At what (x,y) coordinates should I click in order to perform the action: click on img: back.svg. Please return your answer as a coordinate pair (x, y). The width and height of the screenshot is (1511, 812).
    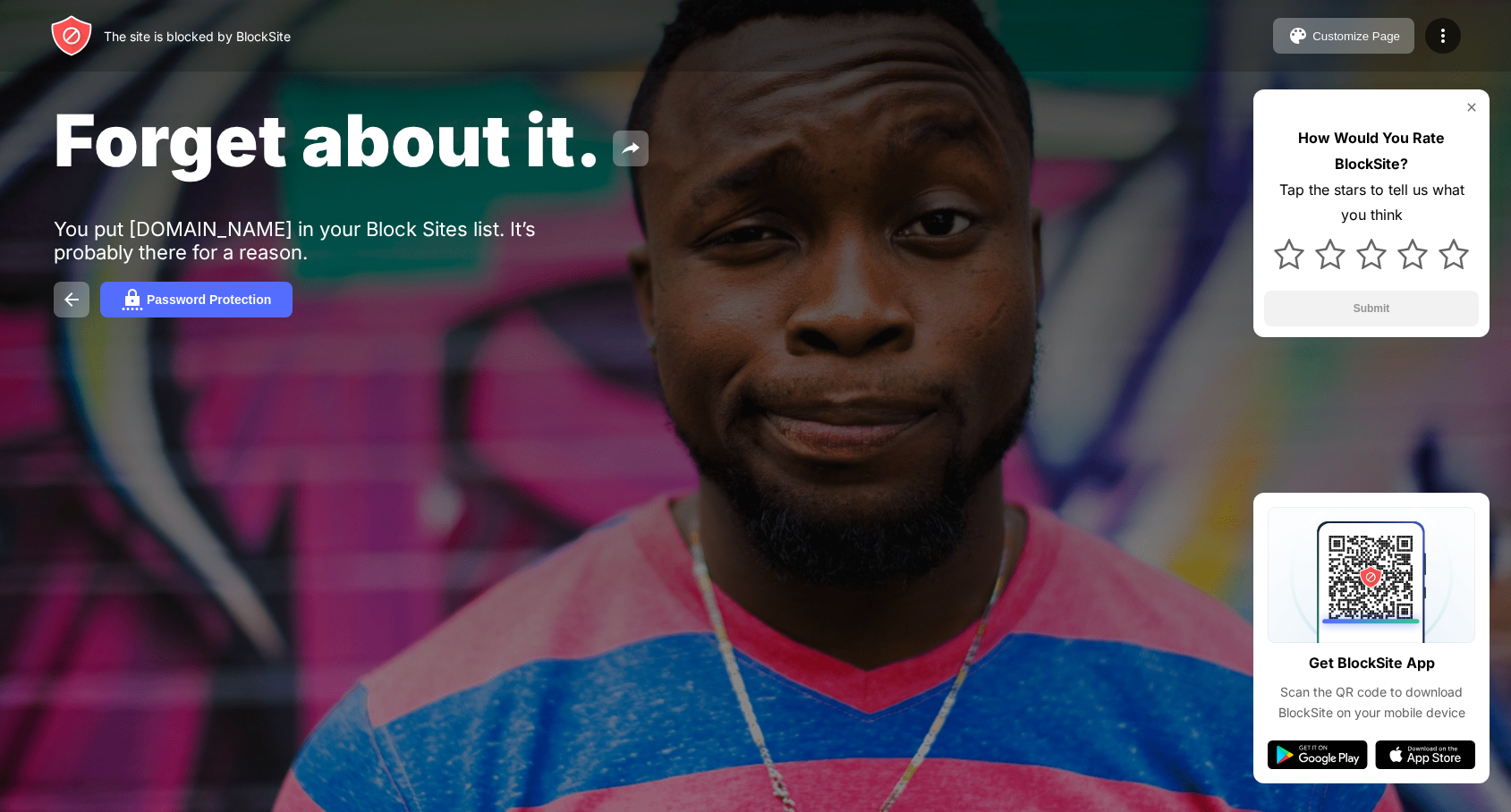
    Looking at the image, I should click on (72, 300).